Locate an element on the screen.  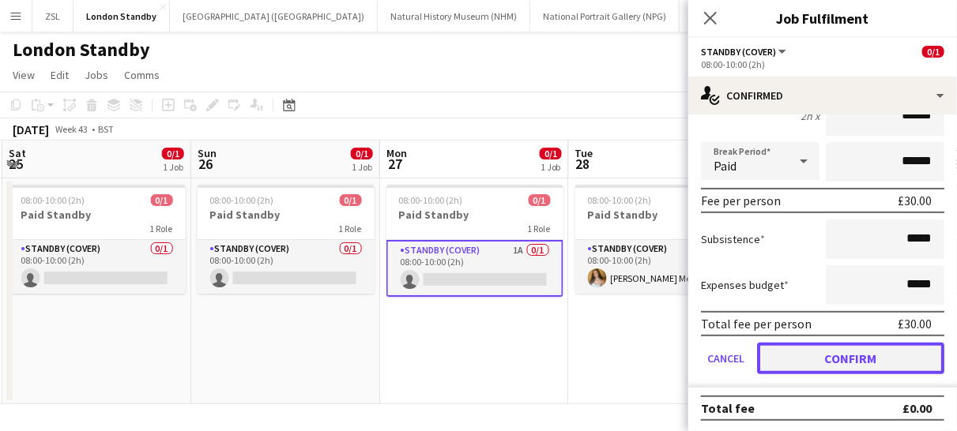
h1: London Standby is located at coordinates (81, 50).